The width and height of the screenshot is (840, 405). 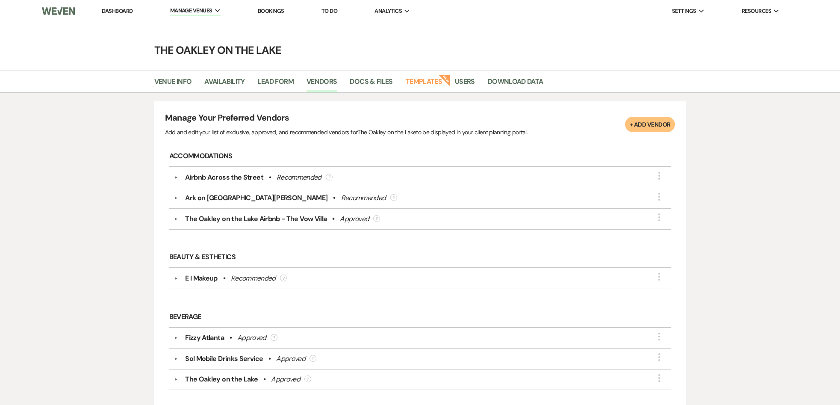 What do you see at coordinates (445, 80) in the screenshot?
I see `strong: New` at bounding box center [445, 80].